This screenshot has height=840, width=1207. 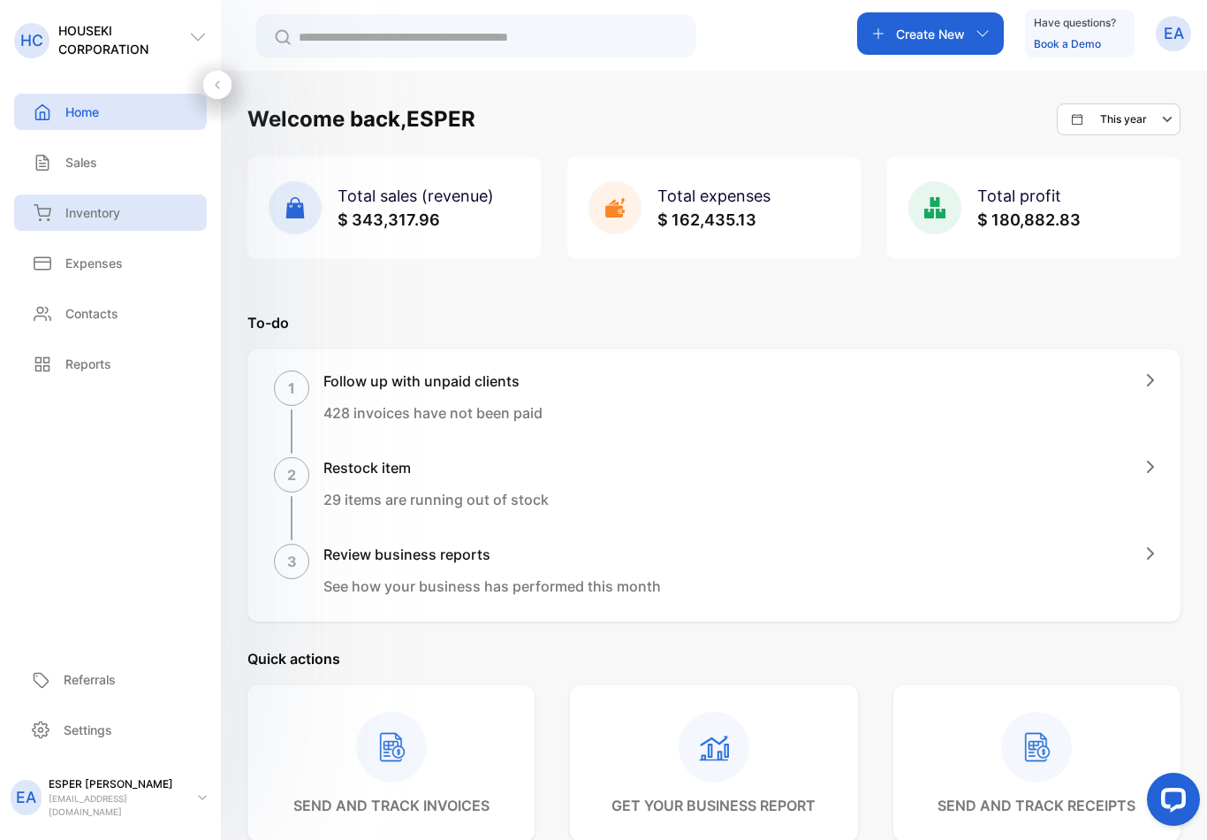 What do you see at coordinates (92, 313) in the screenshot?
I see `p: Contacts` at bounding box center [92, 313].